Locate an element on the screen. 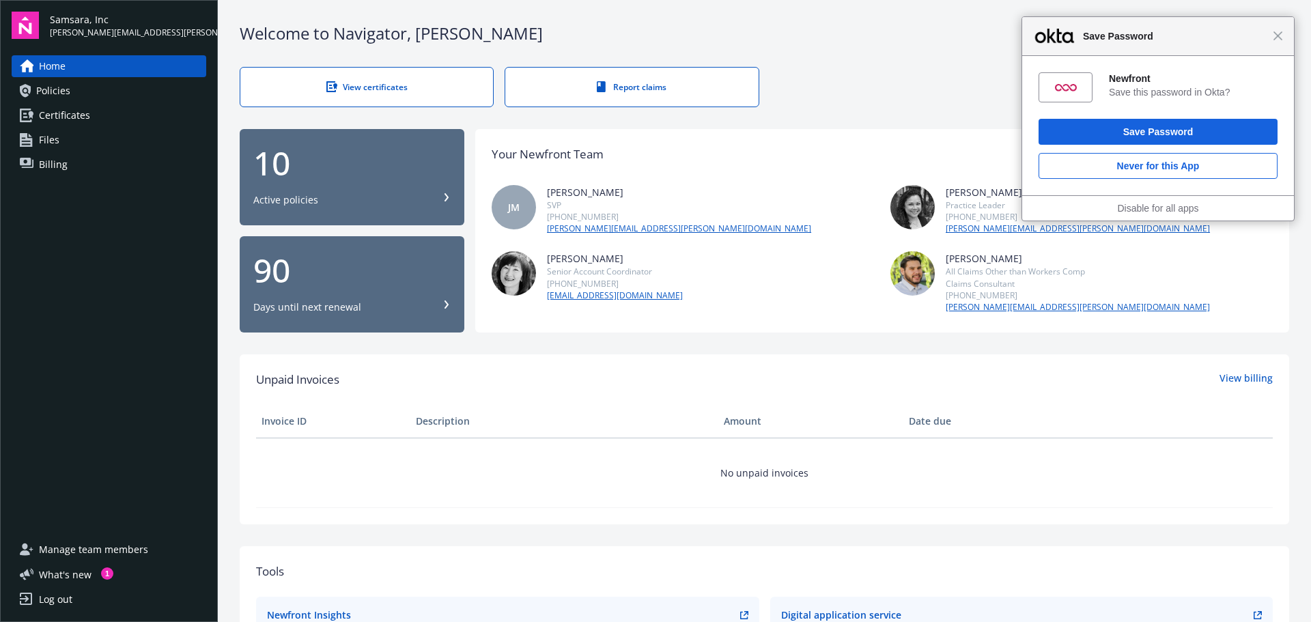  div: 10 is located at coordinates (352, 163).